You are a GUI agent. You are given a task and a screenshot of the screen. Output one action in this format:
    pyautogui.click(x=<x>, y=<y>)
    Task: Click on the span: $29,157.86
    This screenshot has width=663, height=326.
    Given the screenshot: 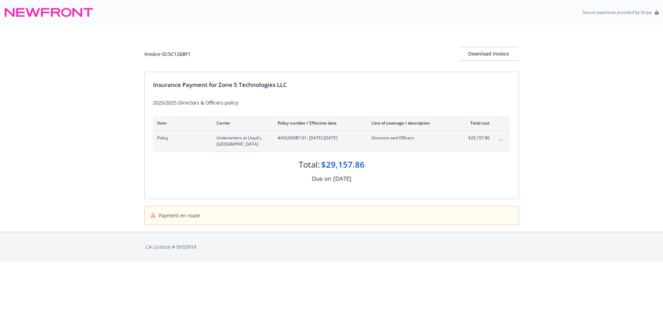 What is the action you would take?
    pyautogui.click(x=477, y=138)
    